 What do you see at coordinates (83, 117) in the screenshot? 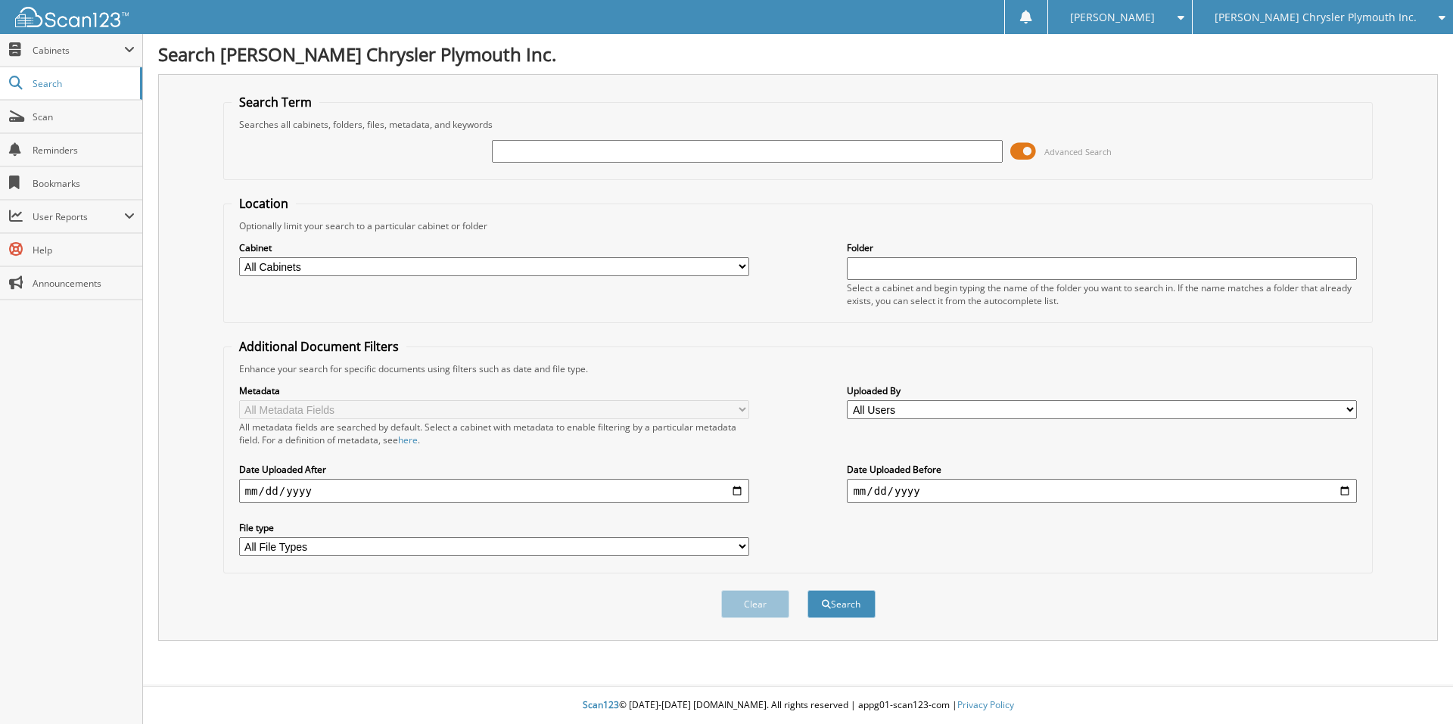
I see `span: Scan` at bounding box center [83, 117].